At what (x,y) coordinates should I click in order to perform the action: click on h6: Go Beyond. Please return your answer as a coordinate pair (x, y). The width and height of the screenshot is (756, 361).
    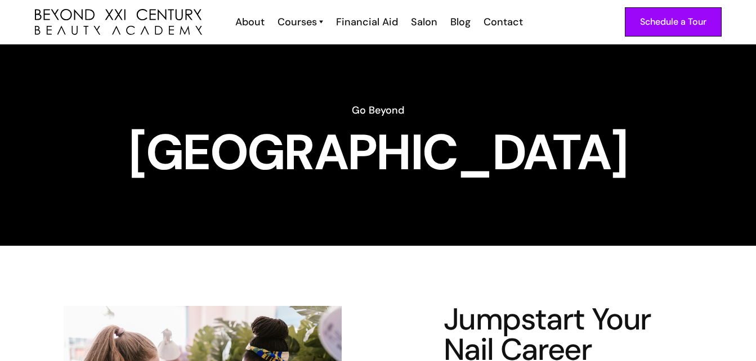
    Looking at the image, I should click on (378, 110).